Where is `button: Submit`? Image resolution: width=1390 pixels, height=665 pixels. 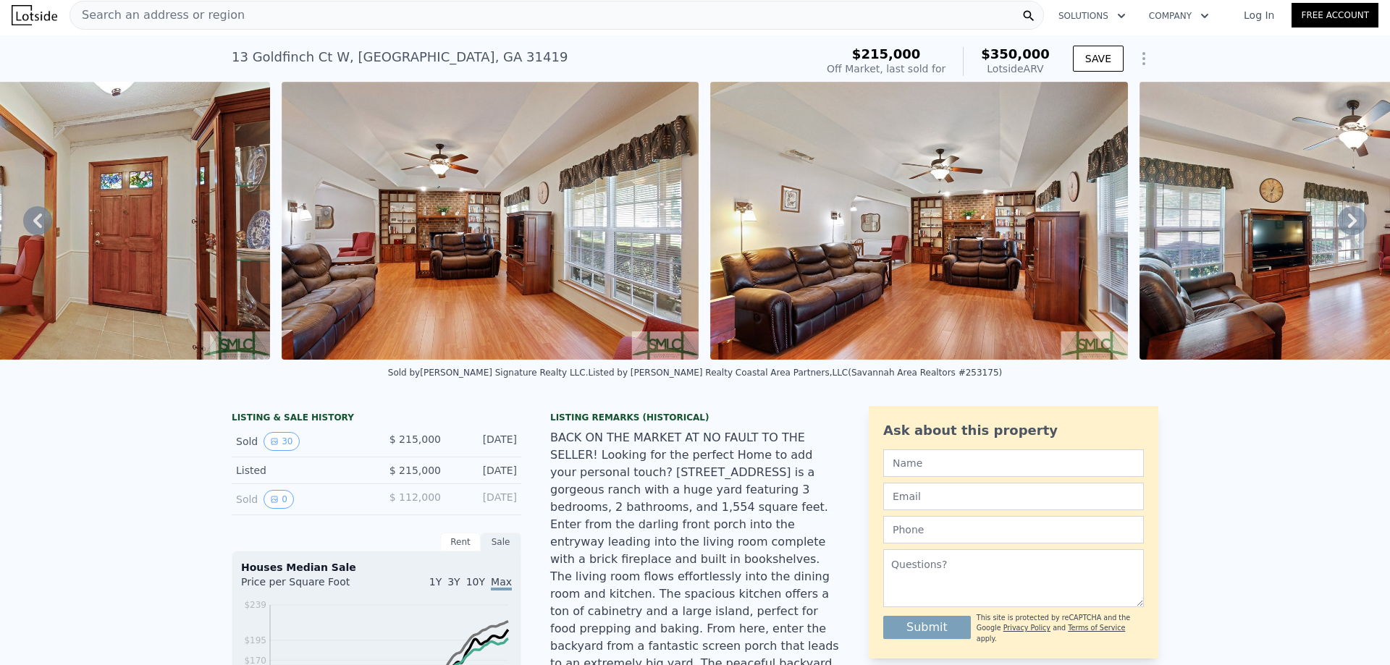 button: Submit is located at coordinates (927, 628).